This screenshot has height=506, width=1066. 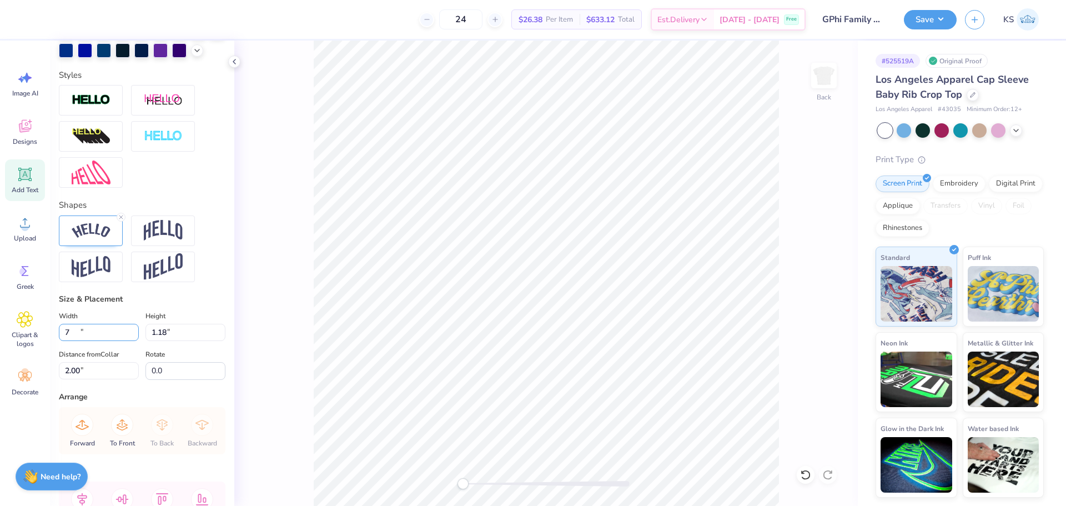 I want to click on img: Rise, so click(x=163, y=267).